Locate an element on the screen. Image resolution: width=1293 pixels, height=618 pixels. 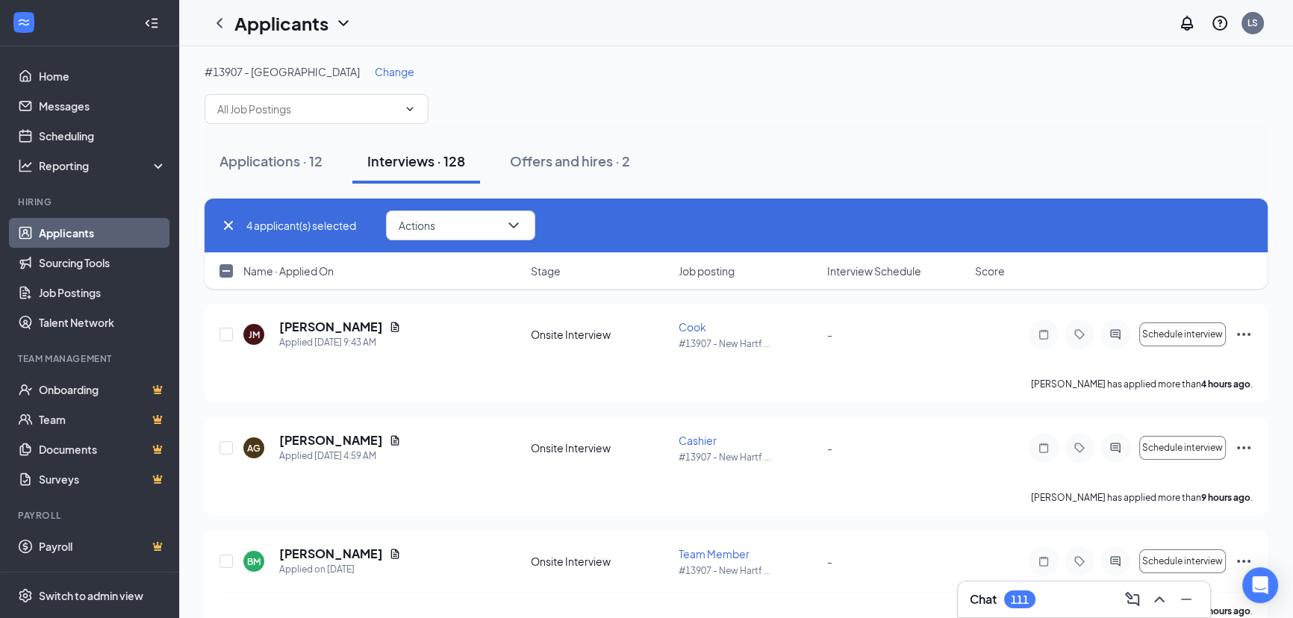
svg: Analysis is located at coordinates (25, 166).